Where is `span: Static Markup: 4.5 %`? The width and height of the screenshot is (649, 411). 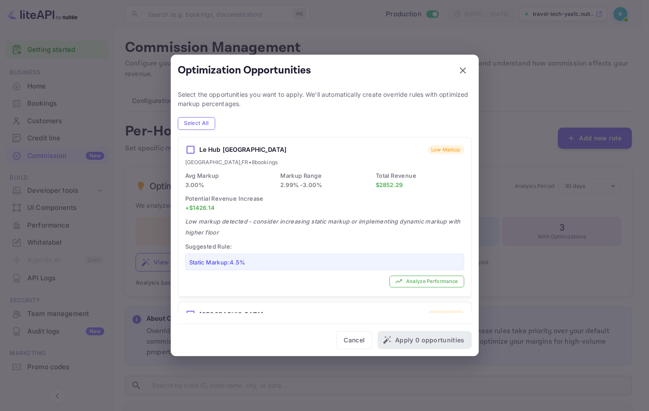 span: Static Markup: 4.5 % is located at coordinates (217, 262).